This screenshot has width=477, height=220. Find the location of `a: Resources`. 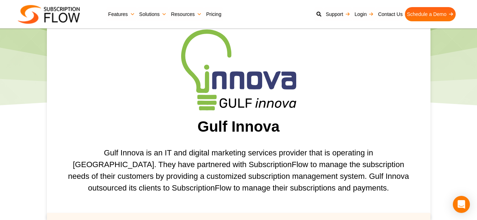

a: Resources is located at coordinates (186, 14).